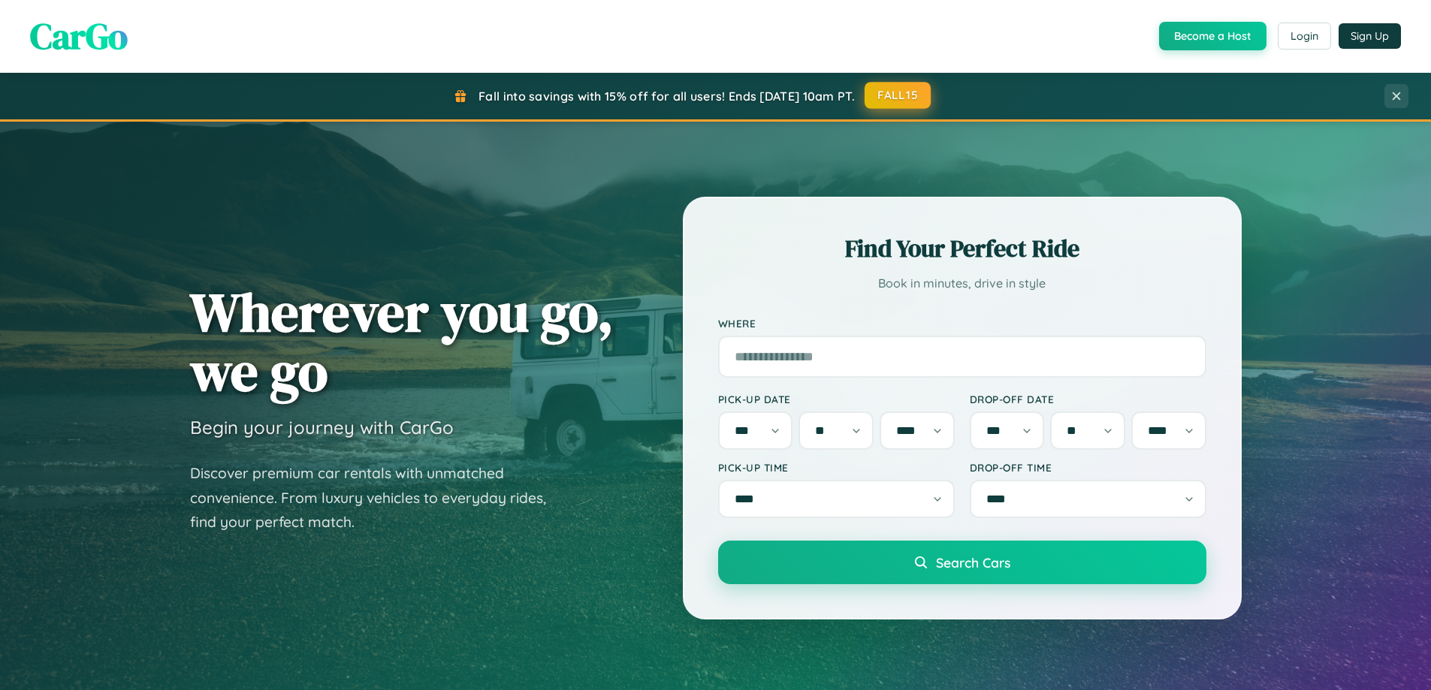 The image size is (1431, 690). I want to click on button: Login, so click(1304, 36).